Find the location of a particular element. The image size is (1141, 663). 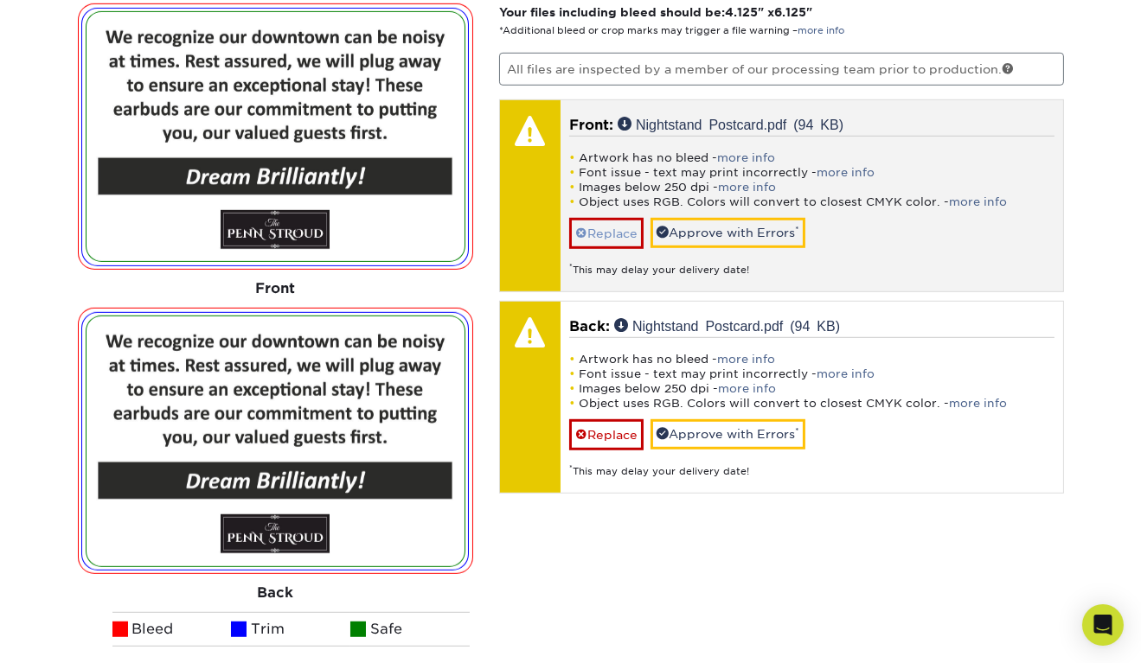

small: *Additional bleed or crop marks may trigger a file warning – is located at coordinates (671, 30).